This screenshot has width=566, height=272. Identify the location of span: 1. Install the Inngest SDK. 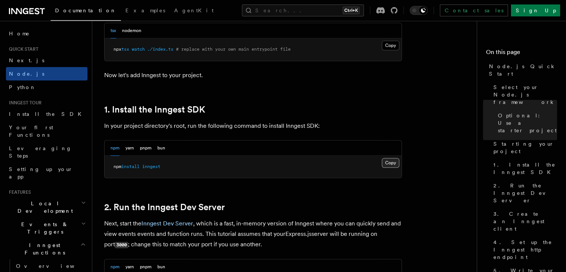
(525, 168).